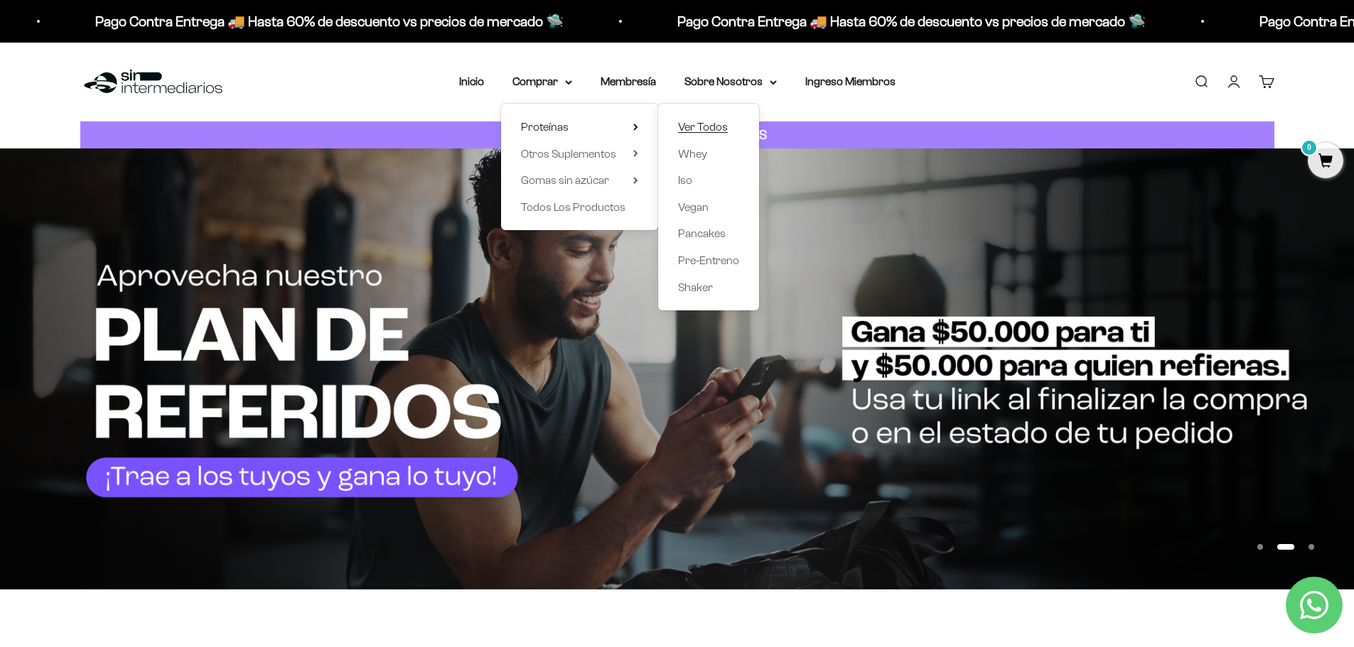 Image resolution: width=1354 pixels, height=647 pixels. What do you see at coordinates (565, 180) in the screenshot?
I see `span: Gomas sin azúcar` at bounding box center [565, 180].